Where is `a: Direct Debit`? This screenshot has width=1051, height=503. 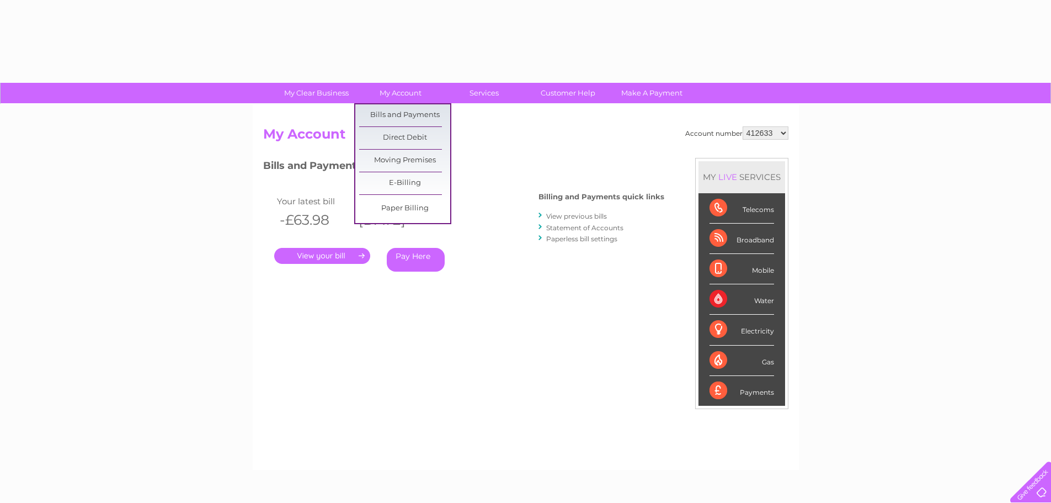 a: Direct Debit is located at coordinates (405, 138).